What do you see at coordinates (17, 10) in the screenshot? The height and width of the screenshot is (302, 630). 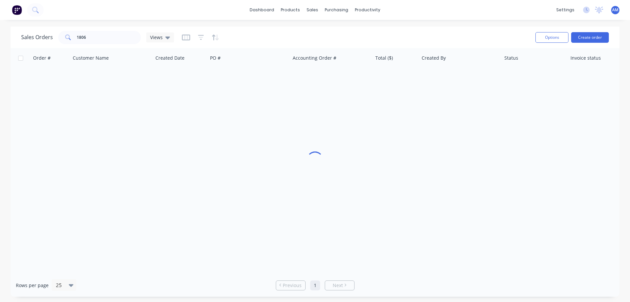 I see `img: Factory` at bounding box center [17, 10].